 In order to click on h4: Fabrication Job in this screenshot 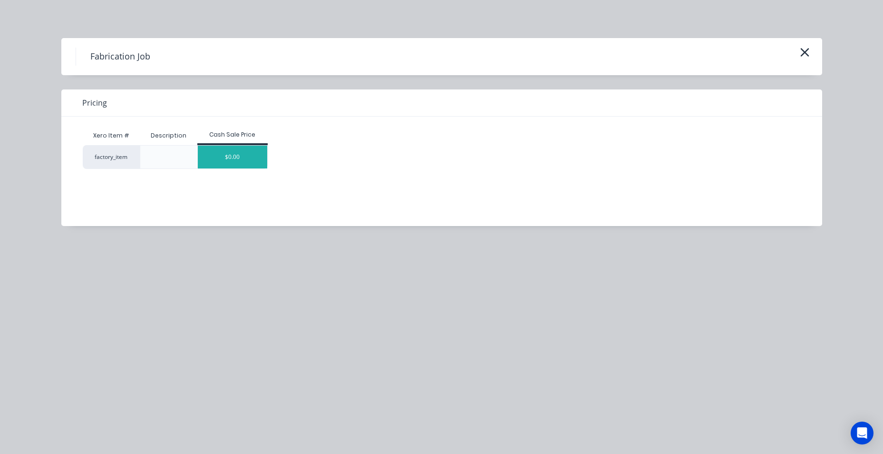, I will do `click(120, 57)`.